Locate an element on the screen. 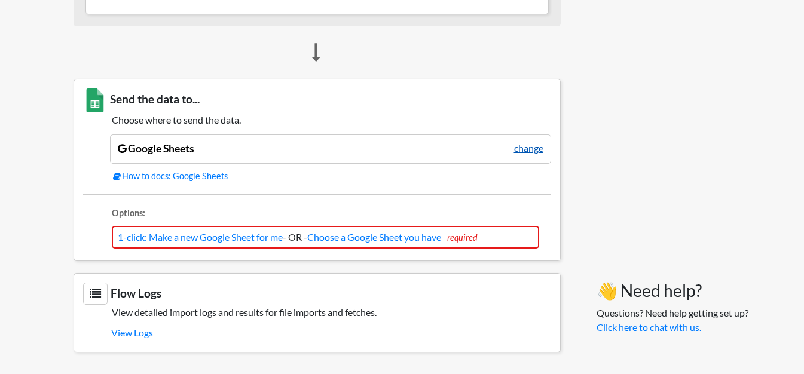  h3: Send the data to... is located at coordinates (317, 100).